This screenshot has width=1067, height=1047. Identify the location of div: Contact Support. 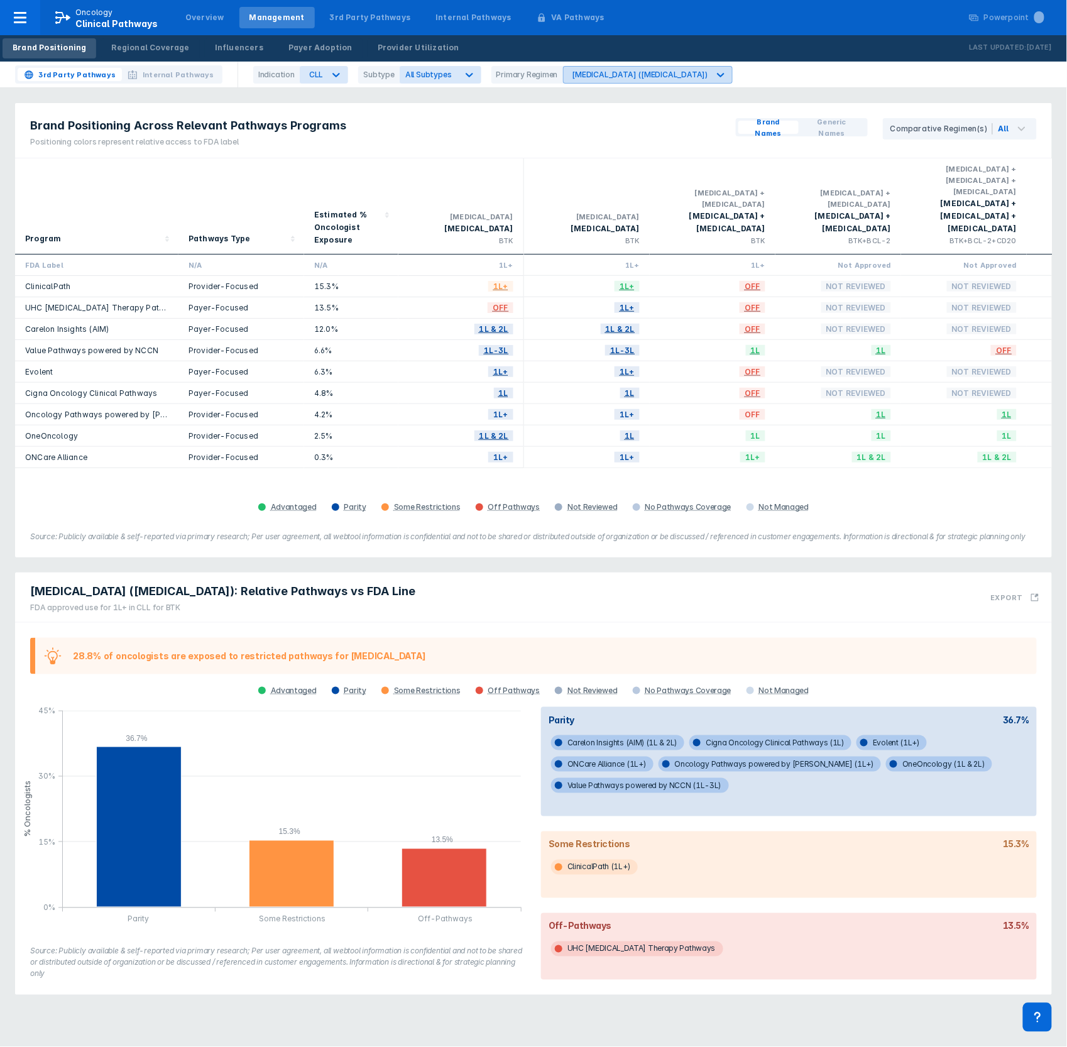
(1038, 1018).